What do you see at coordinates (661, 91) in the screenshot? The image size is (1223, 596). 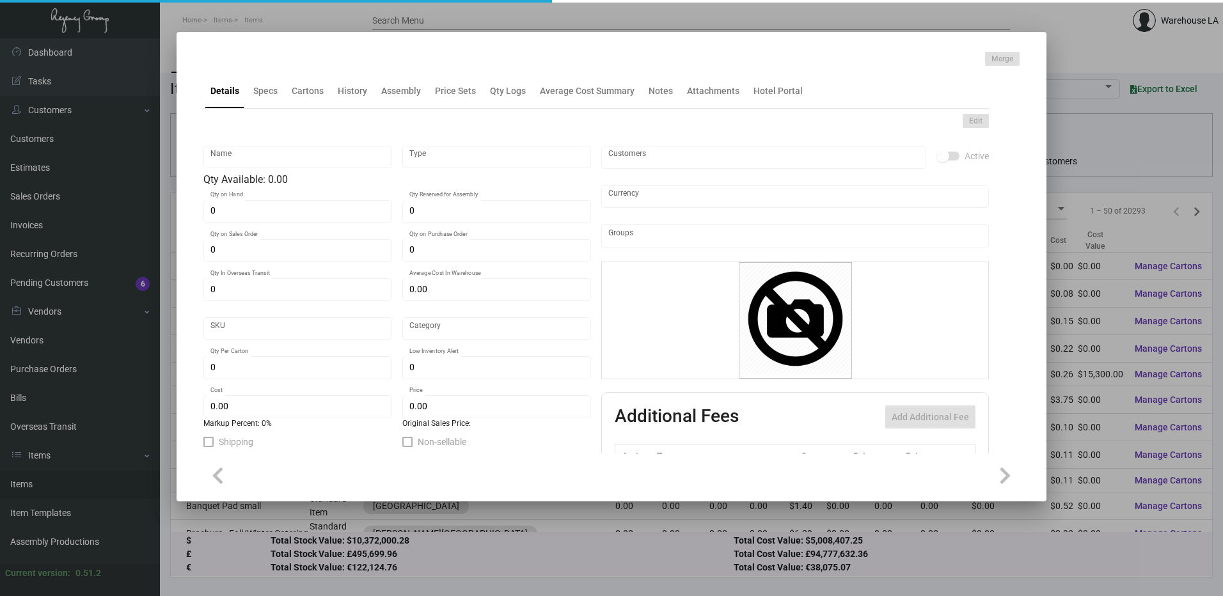 I see `div: Notes` at bounding box center [661, 91].